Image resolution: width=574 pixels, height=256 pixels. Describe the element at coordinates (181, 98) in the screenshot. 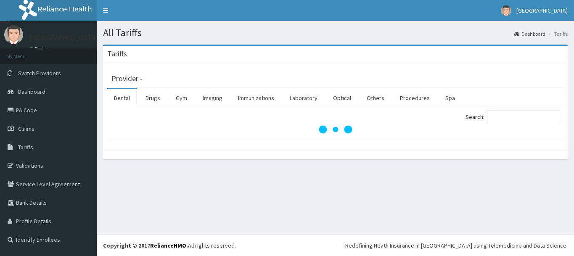

I see `a: Gym` at that location.